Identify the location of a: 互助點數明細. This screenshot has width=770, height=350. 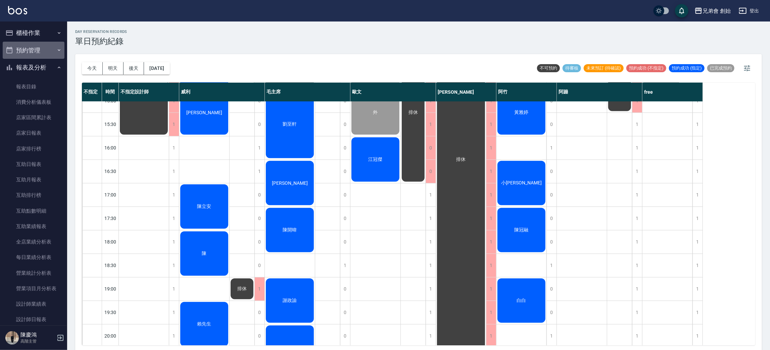
(34, 211).